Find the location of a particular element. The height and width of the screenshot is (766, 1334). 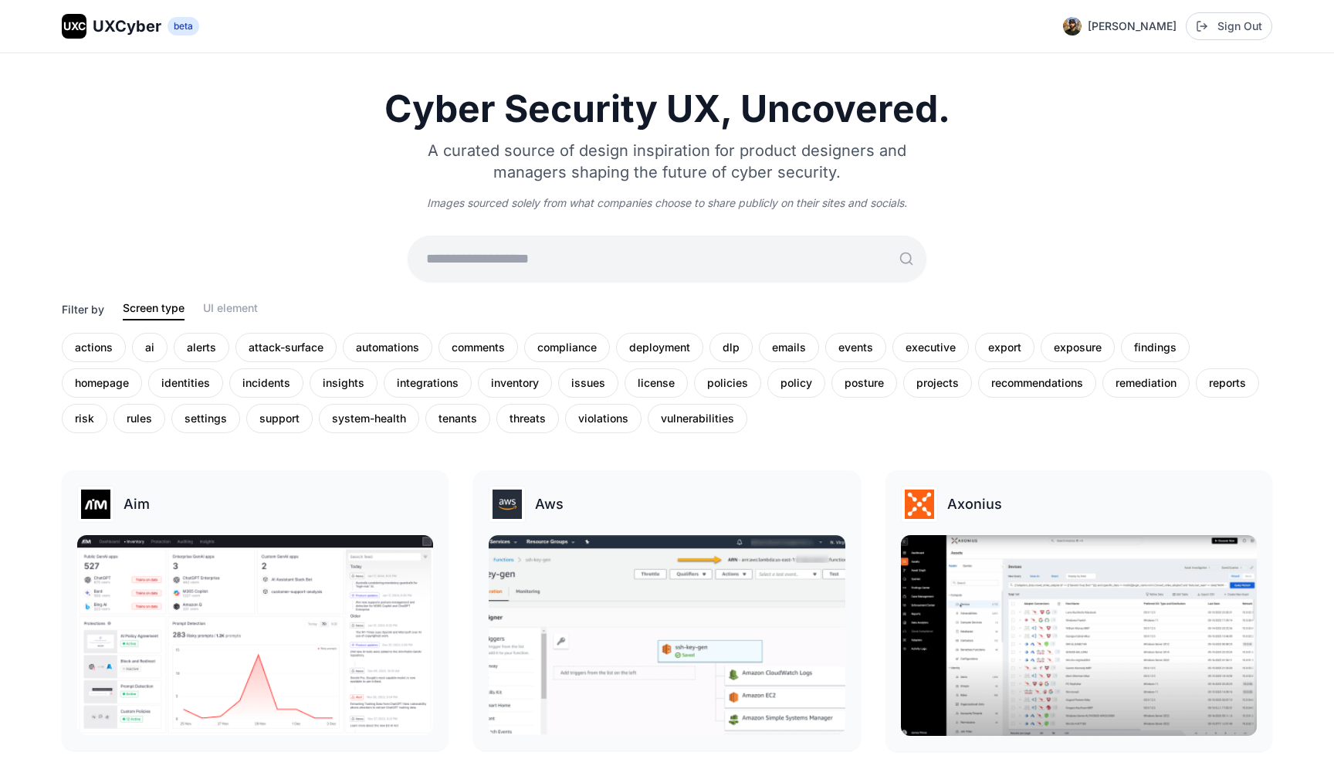

div: issues is located at coordinates (588, 383).